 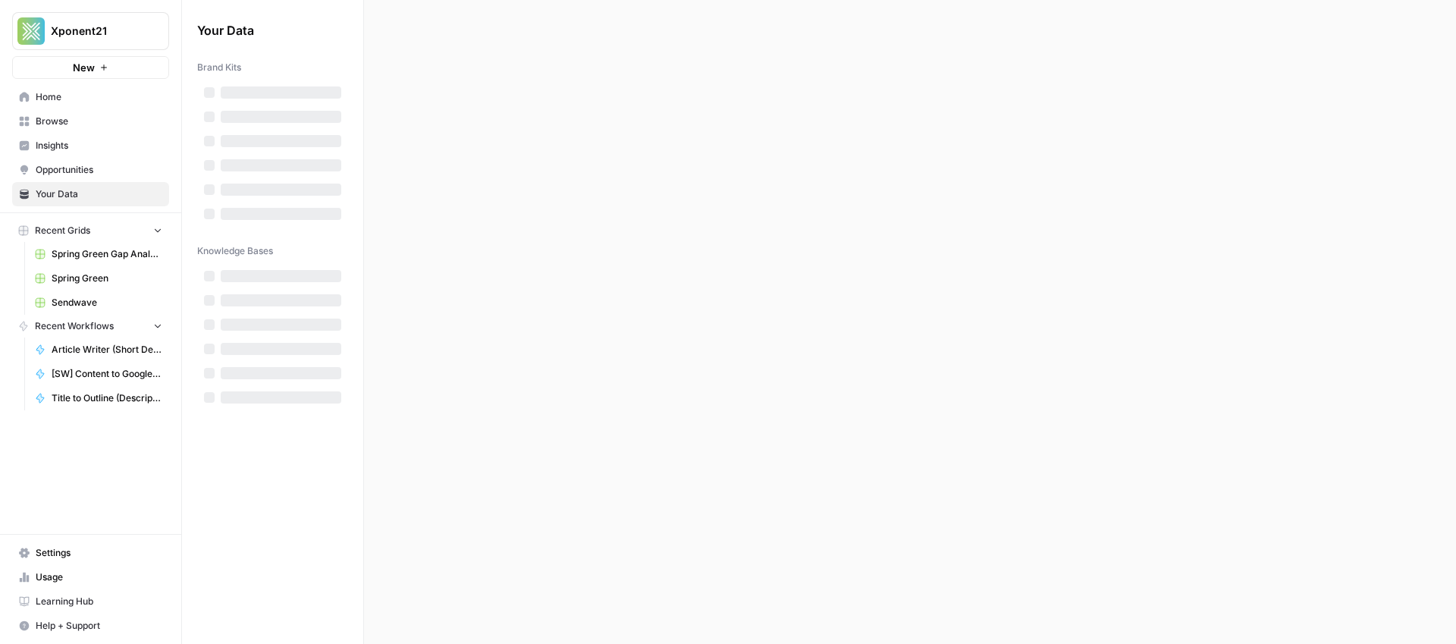 I want to click on a: Title to Outline (Description and Tie-in Test), so click(x=99, y=398).